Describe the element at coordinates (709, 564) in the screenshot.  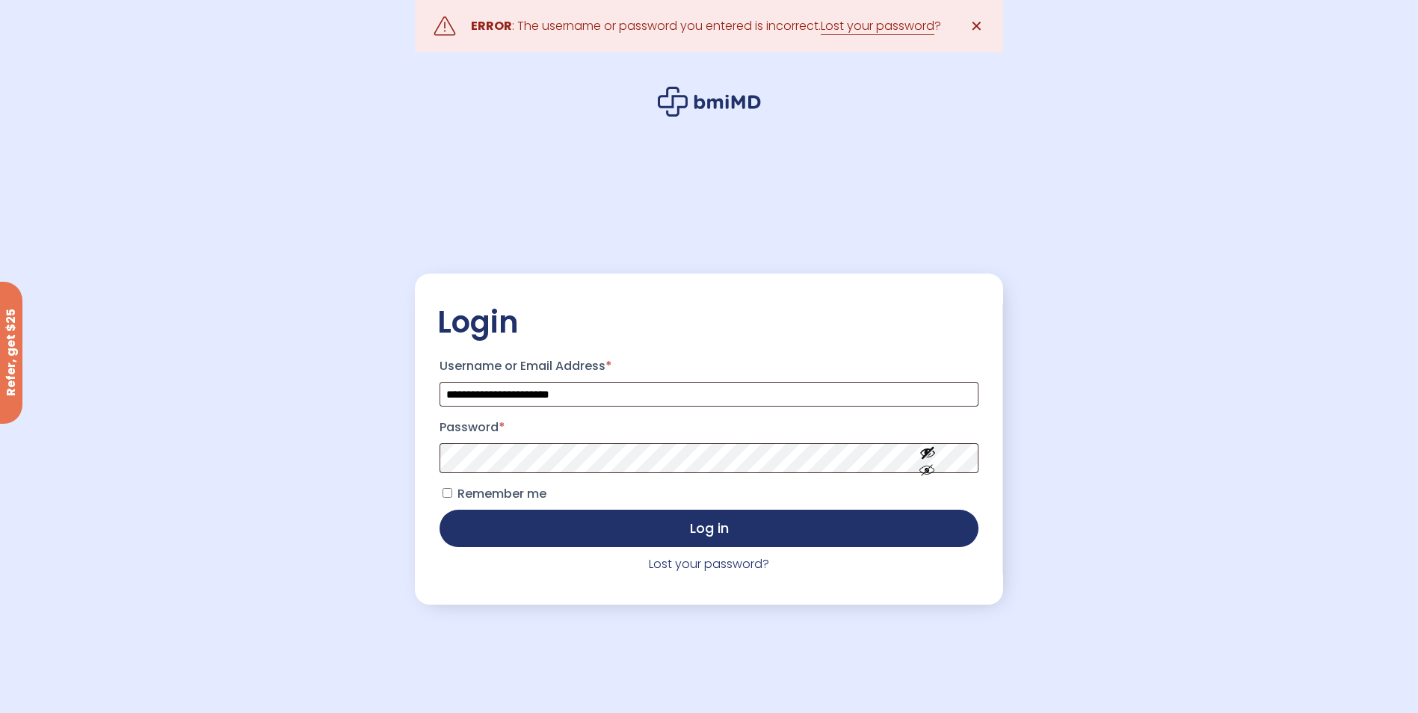
I see `a: Lost your password?` at that location.